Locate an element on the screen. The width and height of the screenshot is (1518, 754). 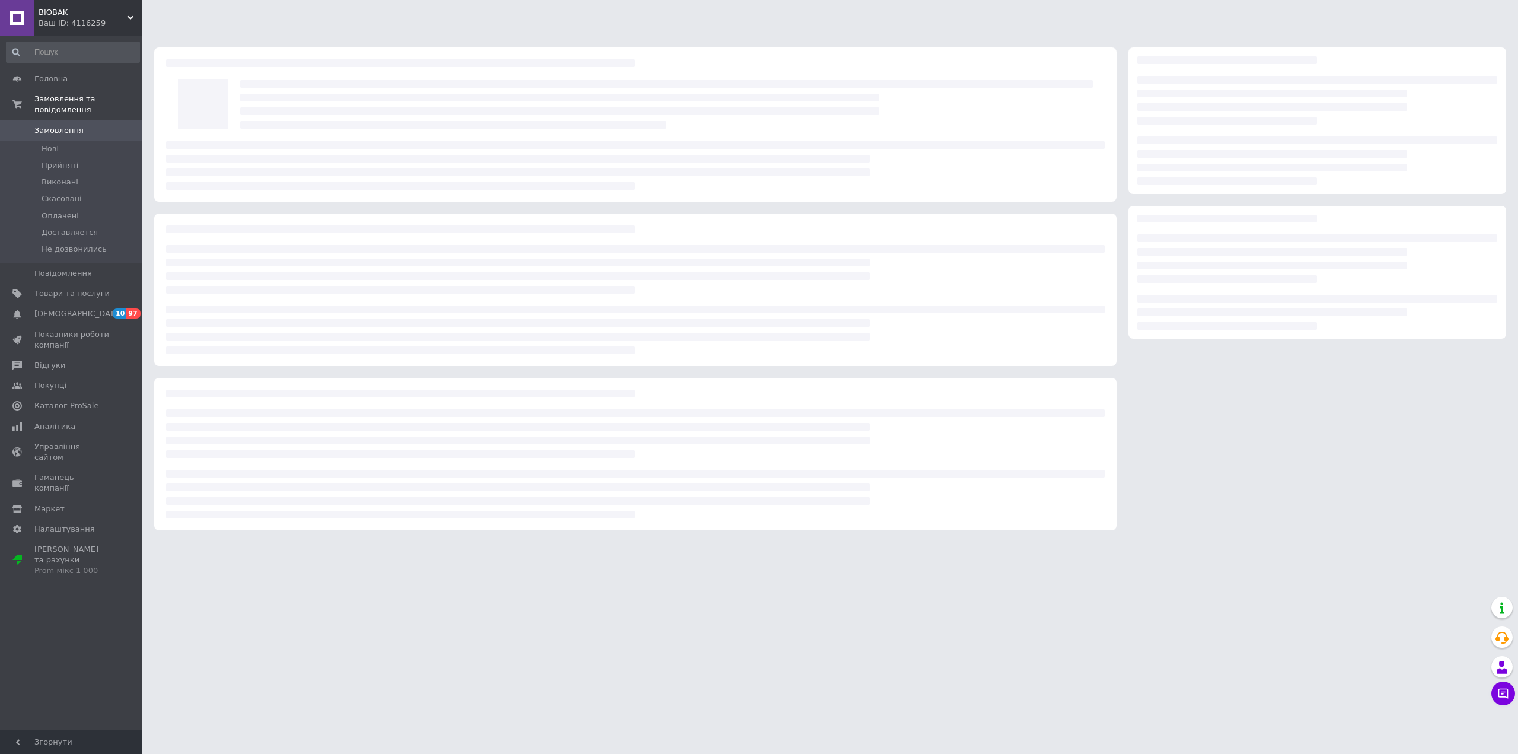
button: Чат з покупцем is located at coordinates (1503, 693).